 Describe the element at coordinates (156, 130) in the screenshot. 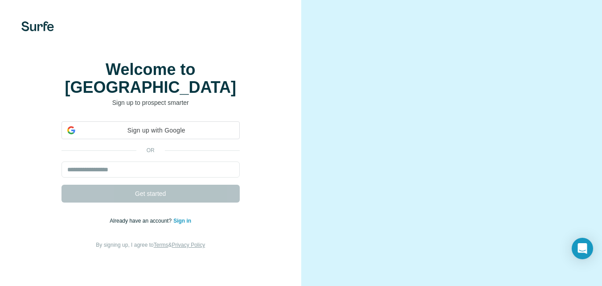

I see `span: Sign up with Google` at that location.